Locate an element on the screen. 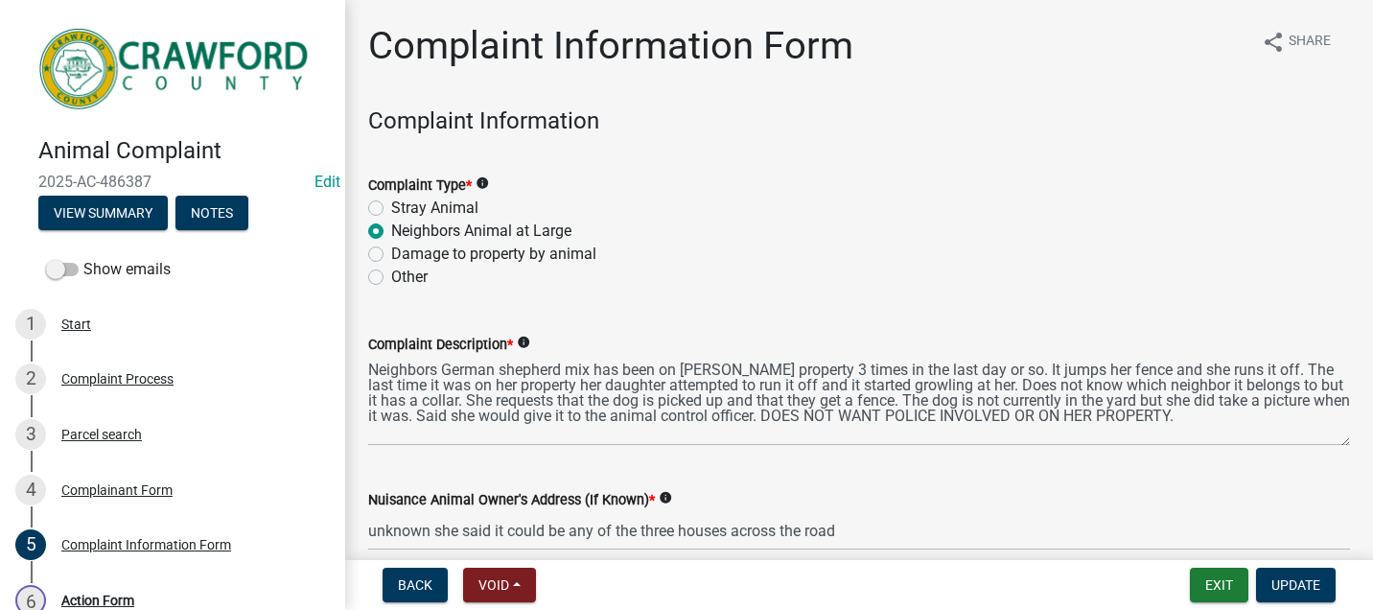 Image resolution: width=1373 pixels, height=610 pixels. label: Complaint Type is located at coordinates (420, 186).